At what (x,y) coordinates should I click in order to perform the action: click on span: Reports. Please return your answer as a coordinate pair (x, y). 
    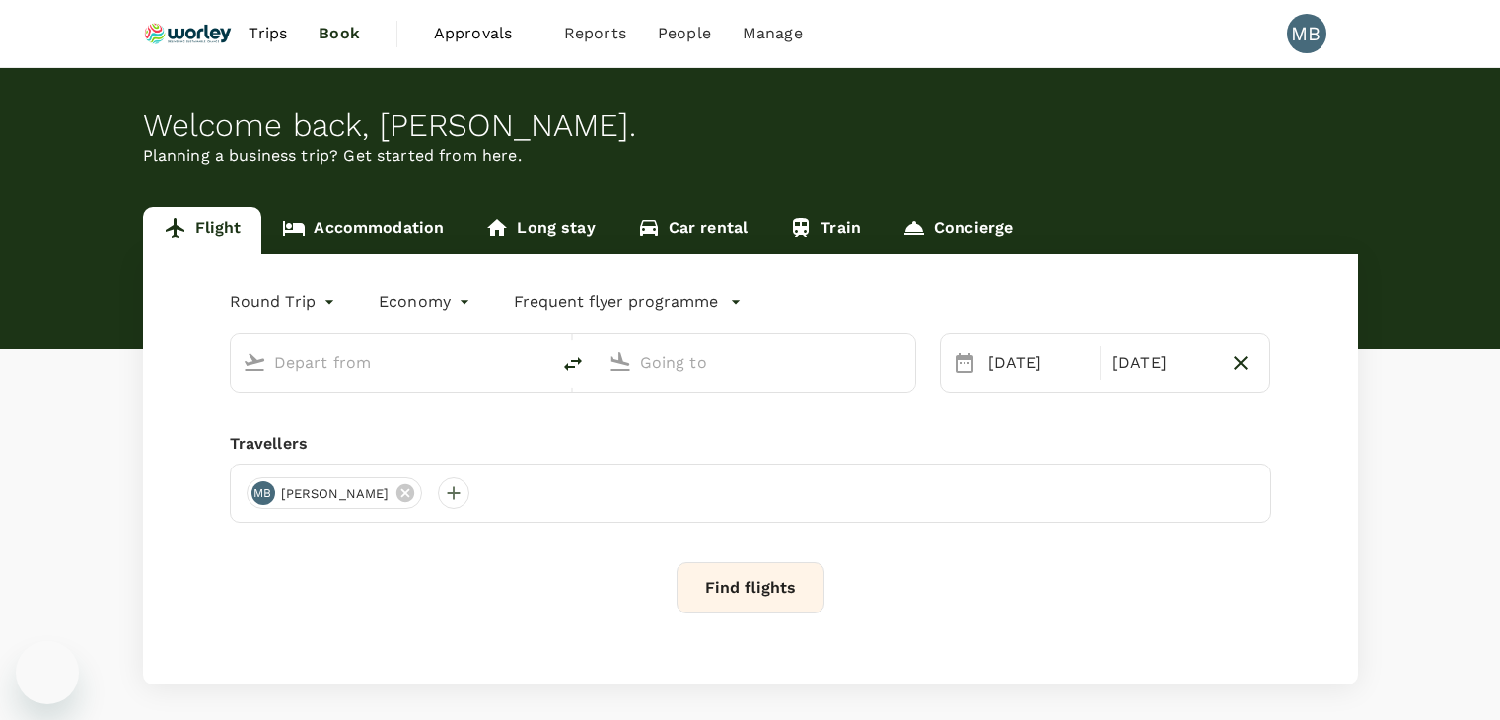
    Looking at the image, I should click on (595, 34).